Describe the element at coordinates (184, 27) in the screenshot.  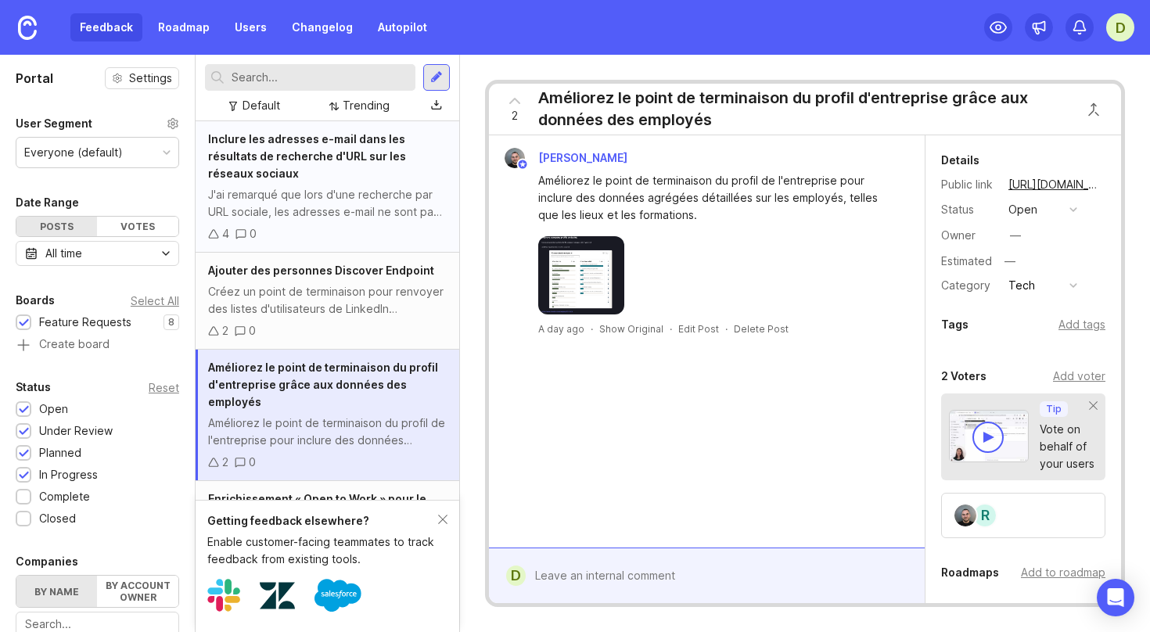
I see `a: Roadmap` at that location.